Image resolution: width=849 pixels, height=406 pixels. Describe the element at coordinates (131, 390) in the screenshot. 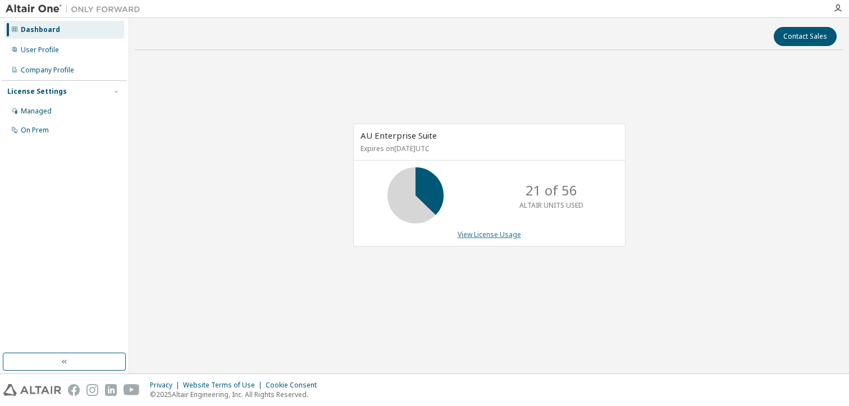

I see `img: youtube.svg` at that location.